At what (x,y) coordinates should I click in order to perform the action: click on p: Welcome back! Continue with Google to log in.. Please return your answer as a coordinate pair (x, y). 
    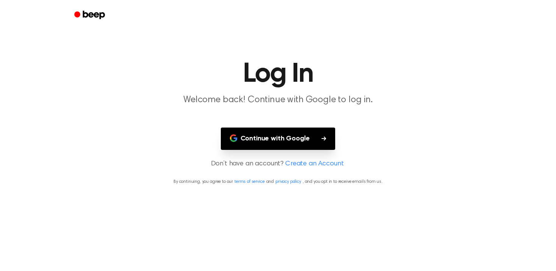
    Looking at the image, I should click on (278, 100).